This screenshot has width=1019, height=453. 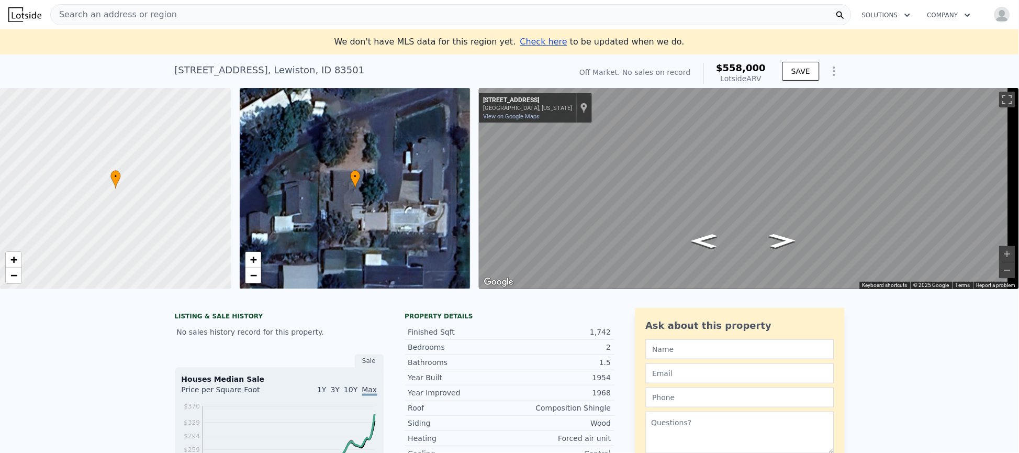 What do you see at coordinates (510, 316) in the screenshot?
I see `div: Property details` at bounding box center [510, 316].